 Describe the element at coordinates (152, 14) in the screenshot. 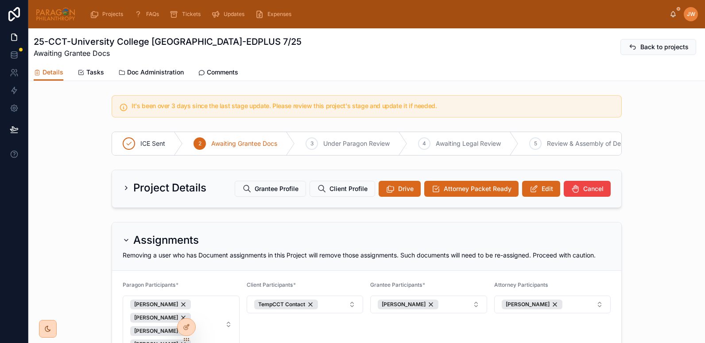

I see `span: FAQs` at that location.